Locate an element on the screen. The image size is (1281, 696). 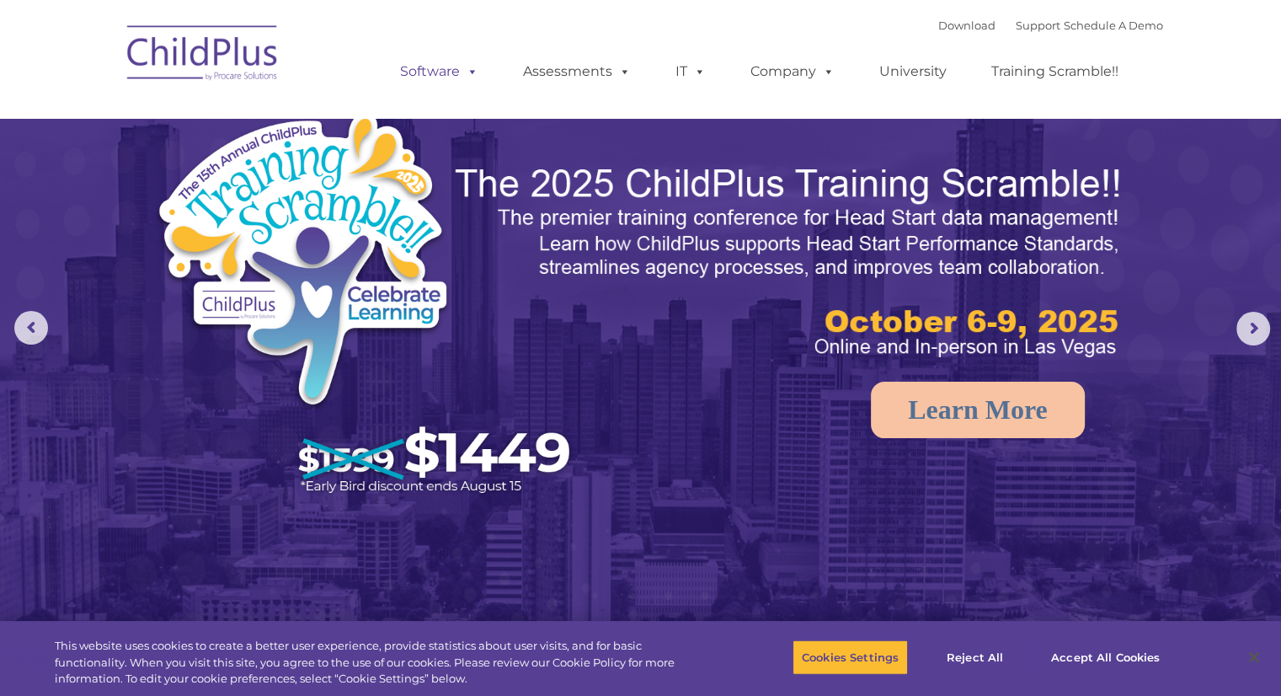
a: Training Scramble!! is located at coordinates (1055, 72).